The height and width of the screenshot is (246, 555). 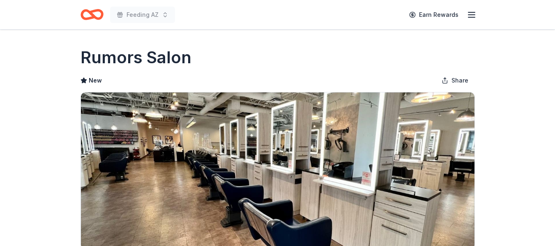 What do you see at coordinates (95, 81) in the screenshot?
I see `span: New` at bounding box center [95, 81].